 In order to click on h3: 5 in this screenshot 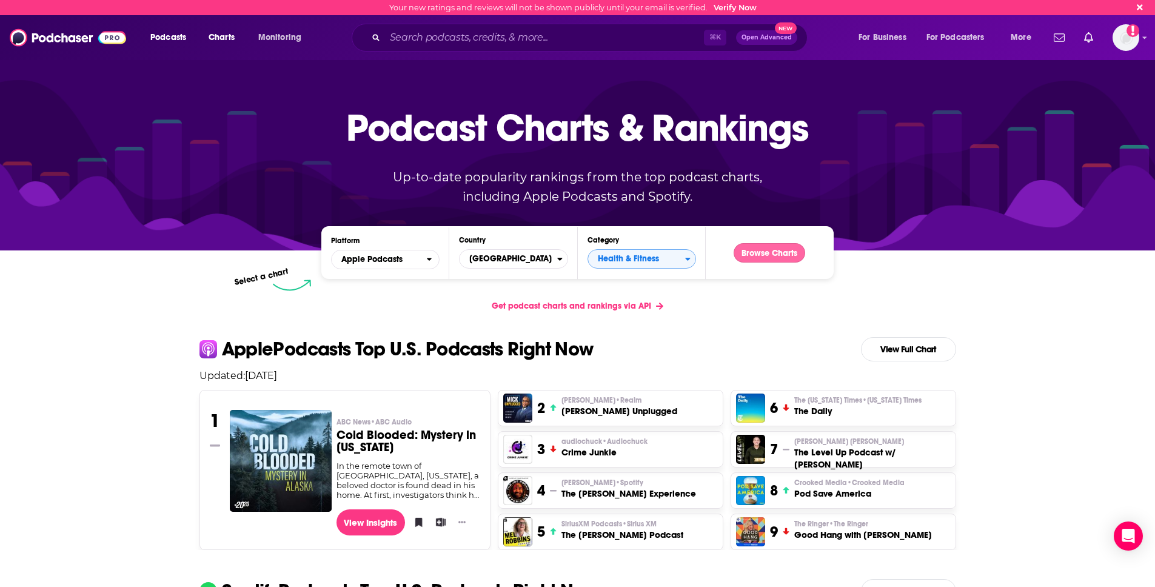, I will do `click(541, 532)`.